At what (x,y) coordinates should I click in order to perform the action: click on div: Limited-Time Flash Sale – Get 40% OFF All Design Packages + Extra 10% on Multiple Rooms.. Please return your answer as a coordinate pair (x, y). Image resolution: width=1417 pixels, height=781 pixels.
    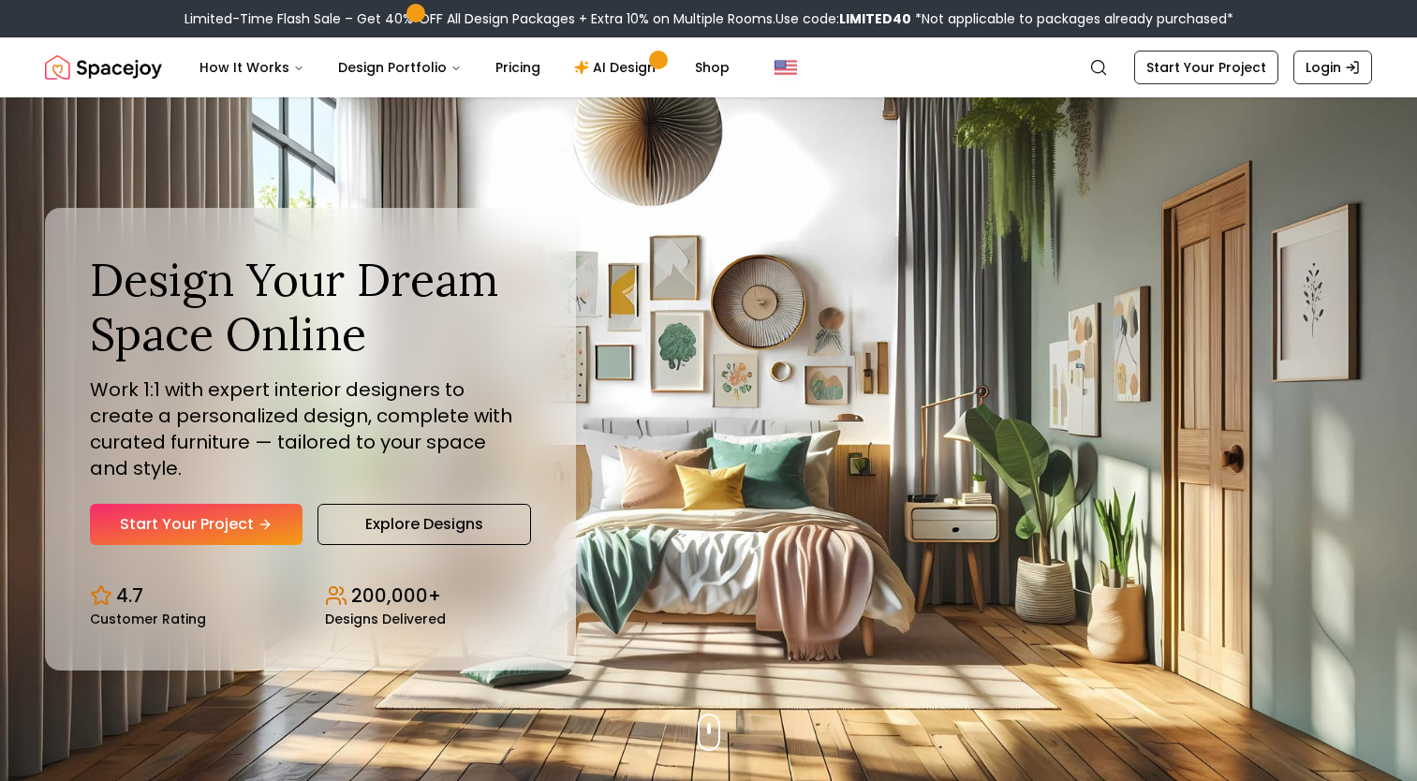
    Looking at the image, I should click on (709, 19).